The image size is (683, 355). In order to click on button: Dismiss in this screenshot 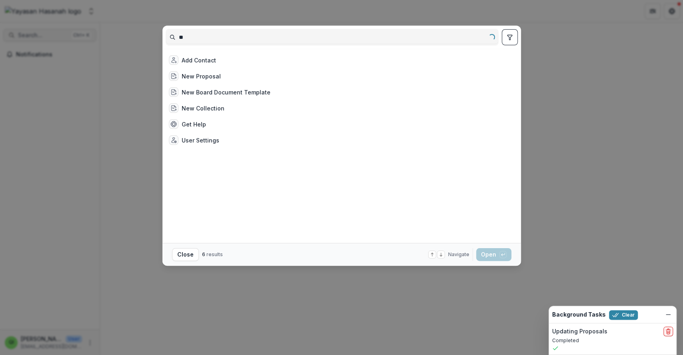, I will do `click(668, 315)`.